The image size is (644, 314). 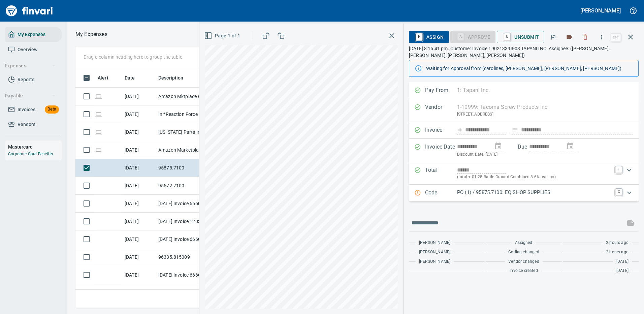 What do you see at coordinates (52, 109) in the screenshot?
I see `span: Beta` at bounding box center [52, 109].